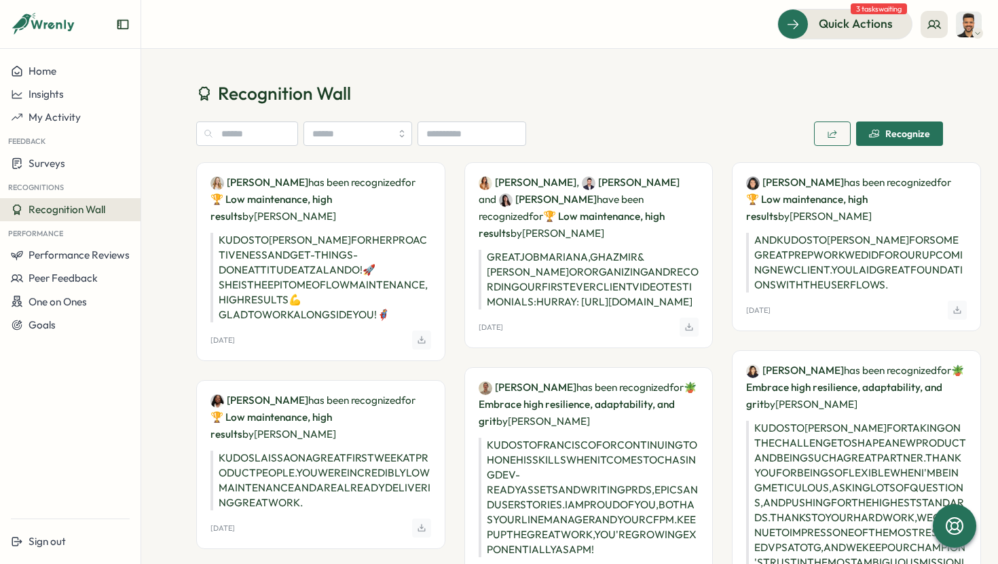  I want to click on button: Recognize, so click(900, 134).